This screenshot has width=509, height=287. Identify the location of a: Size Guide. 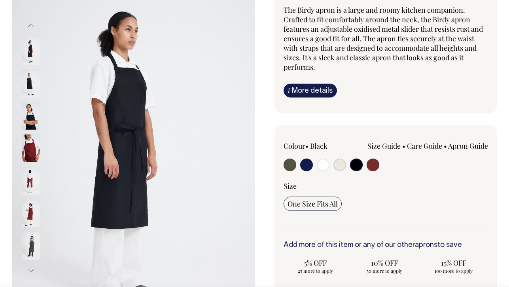
(384, 146).